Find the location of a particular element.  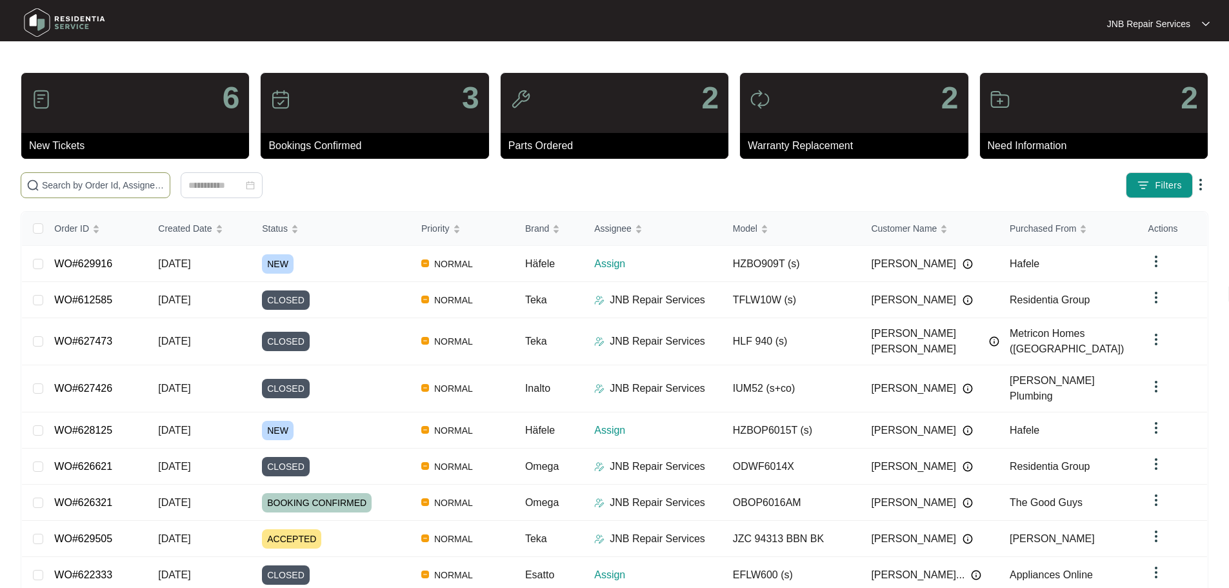

a: WO#629505 is located at coordinates (83, 538).